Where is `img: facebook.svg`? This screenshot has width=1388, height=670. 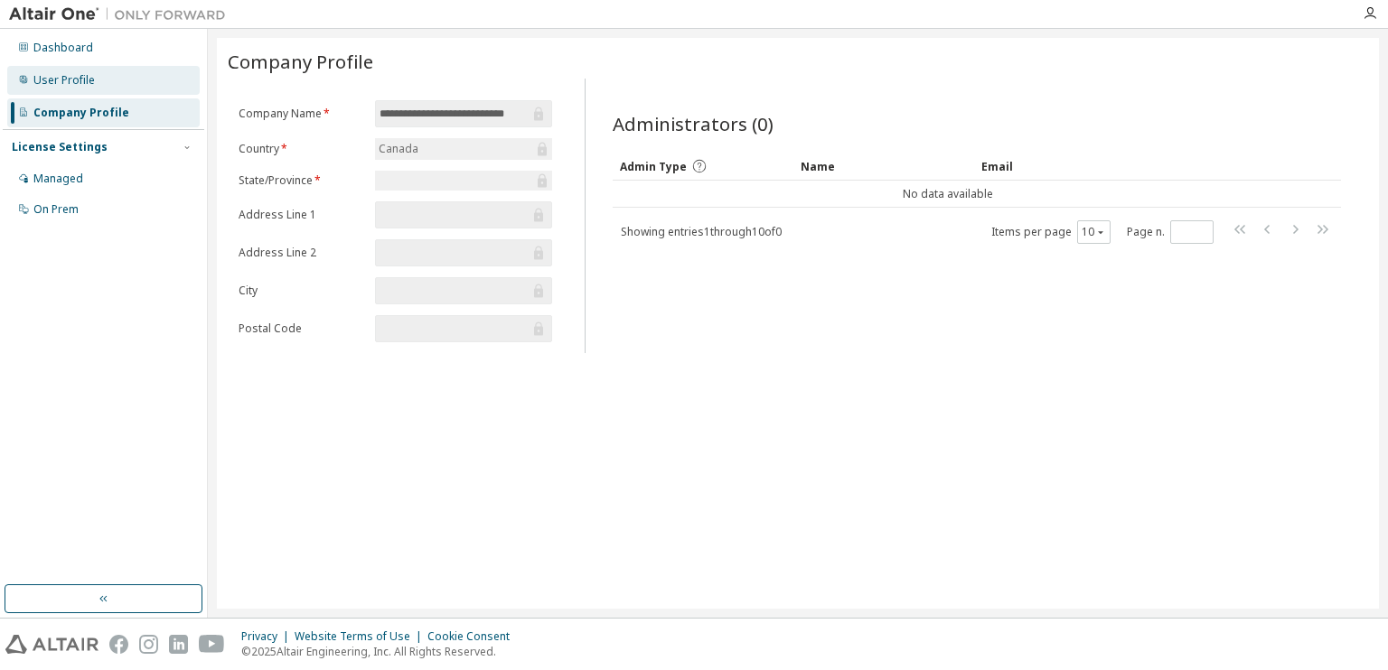
img: facebook.svg is located at coordinates (118, 644).